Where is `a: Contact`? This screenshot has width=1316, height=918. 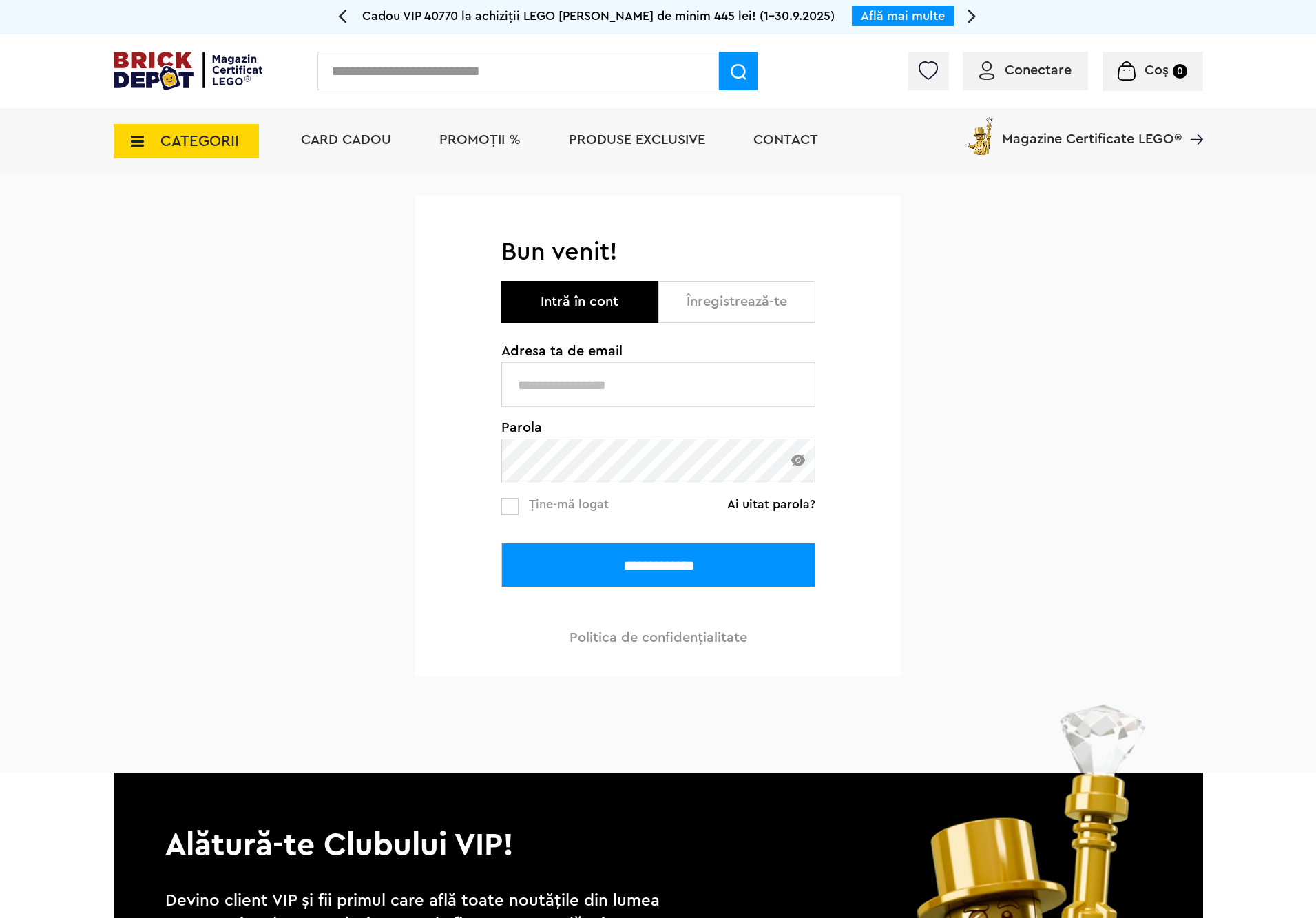 a: Contact is located at coordinates (786, 140).